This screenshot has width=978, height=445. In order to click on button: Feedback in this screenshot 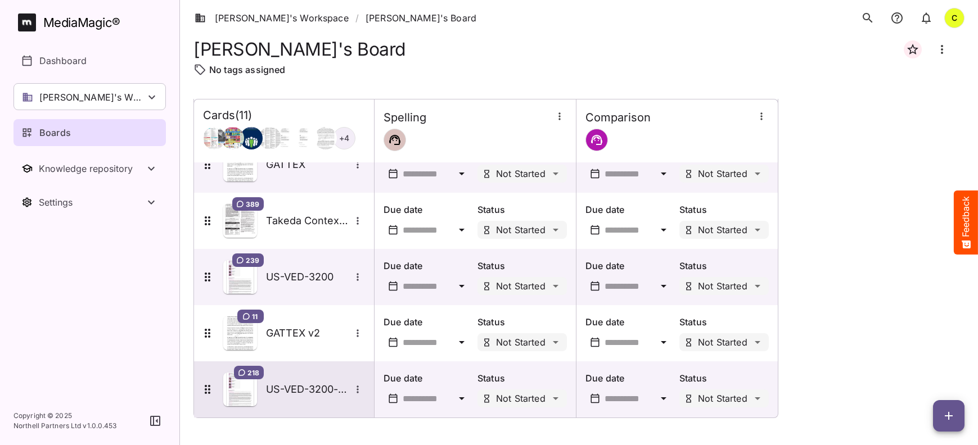, I will do `click(965, 223)`.